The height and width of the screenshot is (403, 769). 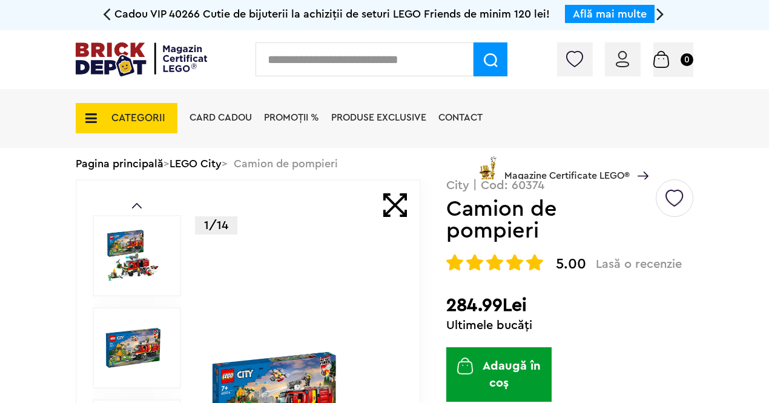 What do you see at coordinates (570, 185) in the screenshot?
I see `p: City | Cod: 60374` at bounding box center [570, 185].